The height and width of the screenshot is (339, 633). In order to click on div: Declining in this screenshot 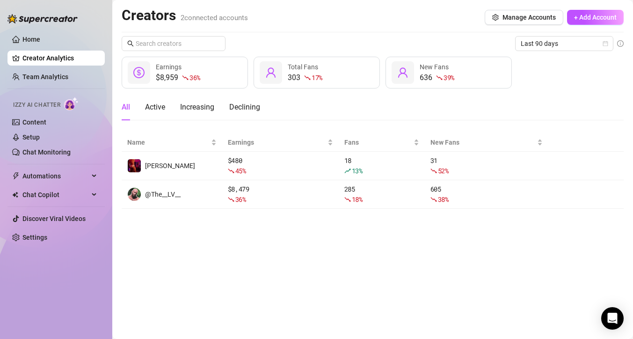, I will do `click(245, 107)`.